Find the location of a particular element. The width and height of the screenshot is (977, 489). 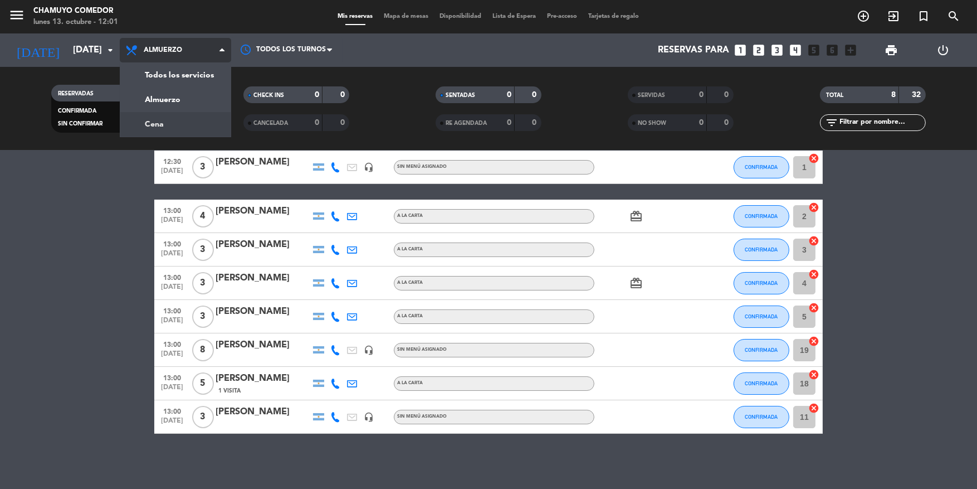

div: Chamuyo Comedor is located at coordinates (76, 11).